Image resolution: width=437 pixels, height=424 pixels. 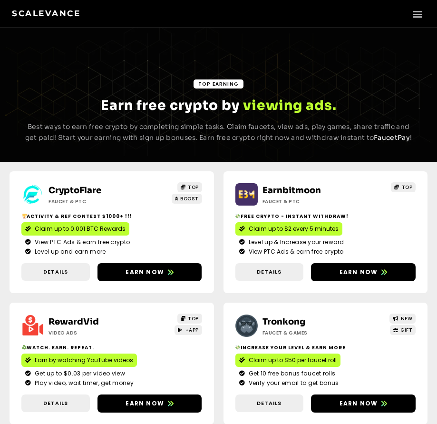 What do you see at coordinates (392, 137) in the screenshot?
I see `a: FaucetPay` at bounding box center [392, 137].